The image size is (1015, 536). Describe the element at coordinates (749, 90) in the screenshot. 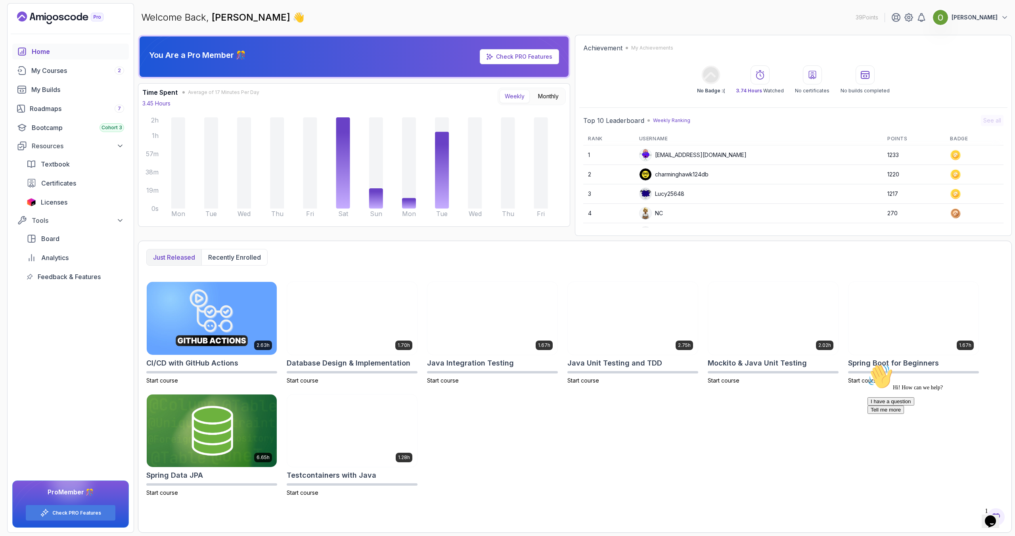

I see `span: 3.74 Hours` at that location.